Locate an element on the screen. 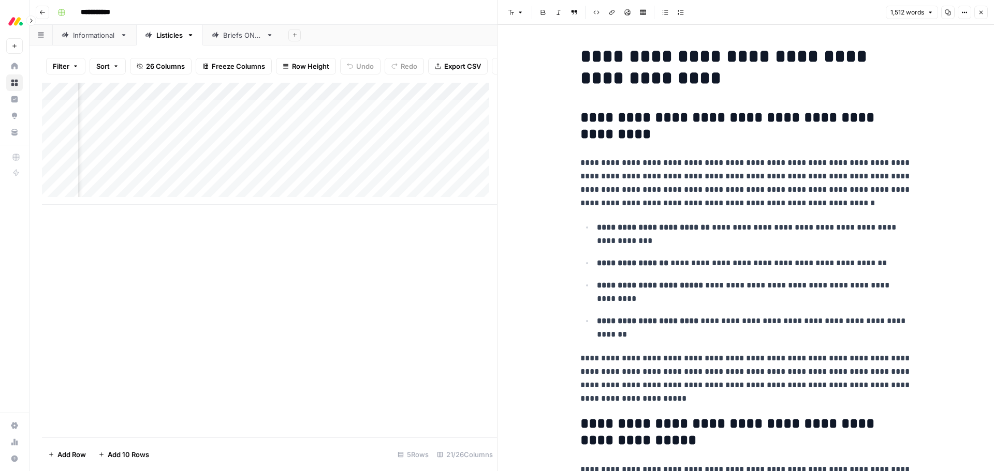 This screenshot has width=994, height=471. div: 5 Rows is located at coordinates (413, 455).